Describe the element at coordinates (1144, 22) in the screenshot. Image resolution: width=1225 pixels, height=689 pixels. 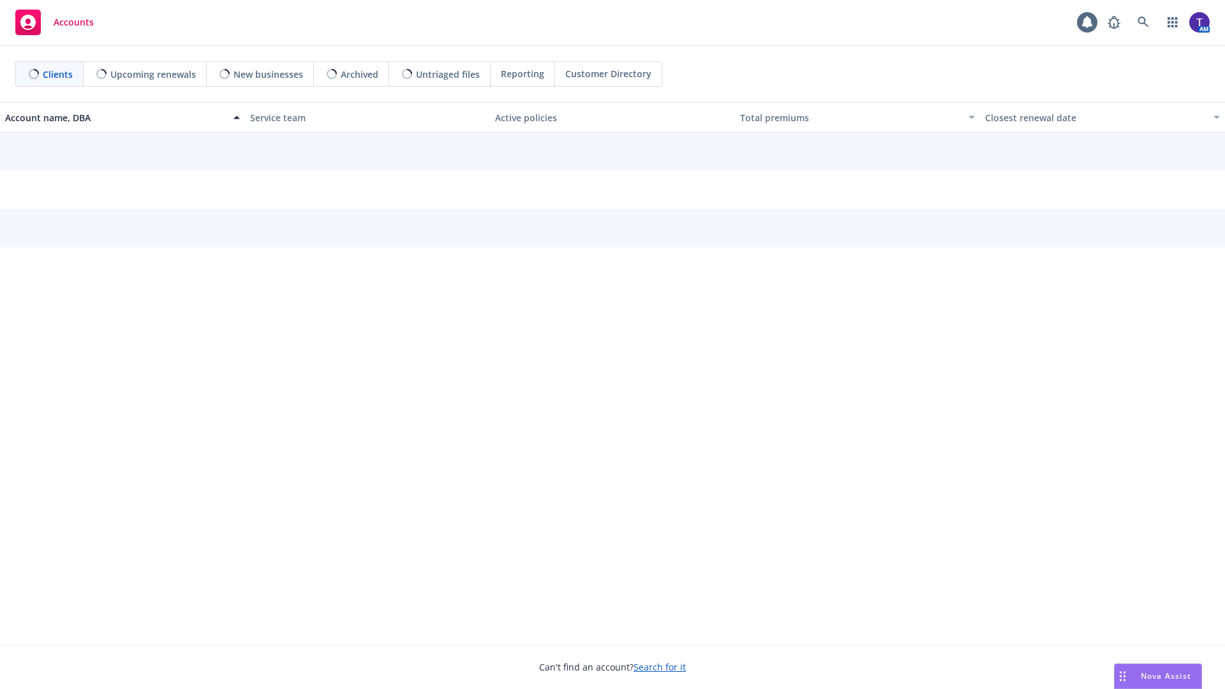
I see `a: Search` at that location.